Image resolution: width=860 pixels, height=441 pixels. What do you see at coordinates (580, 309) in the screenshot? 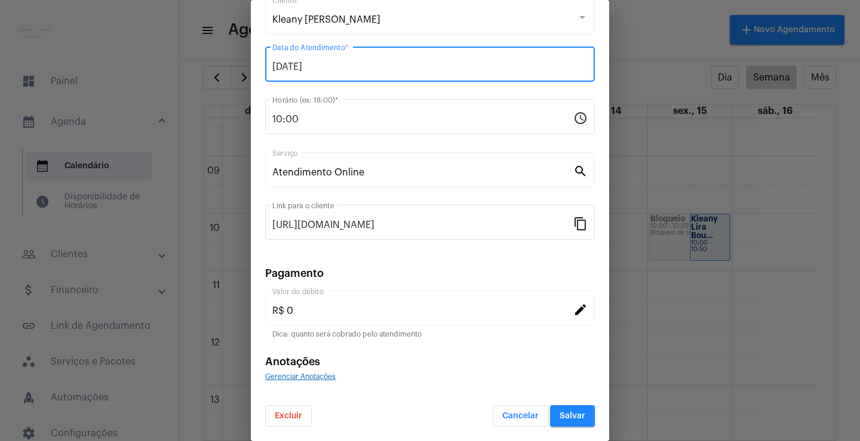
I see `mat-icon: edit` at bounding box center [580, 309].